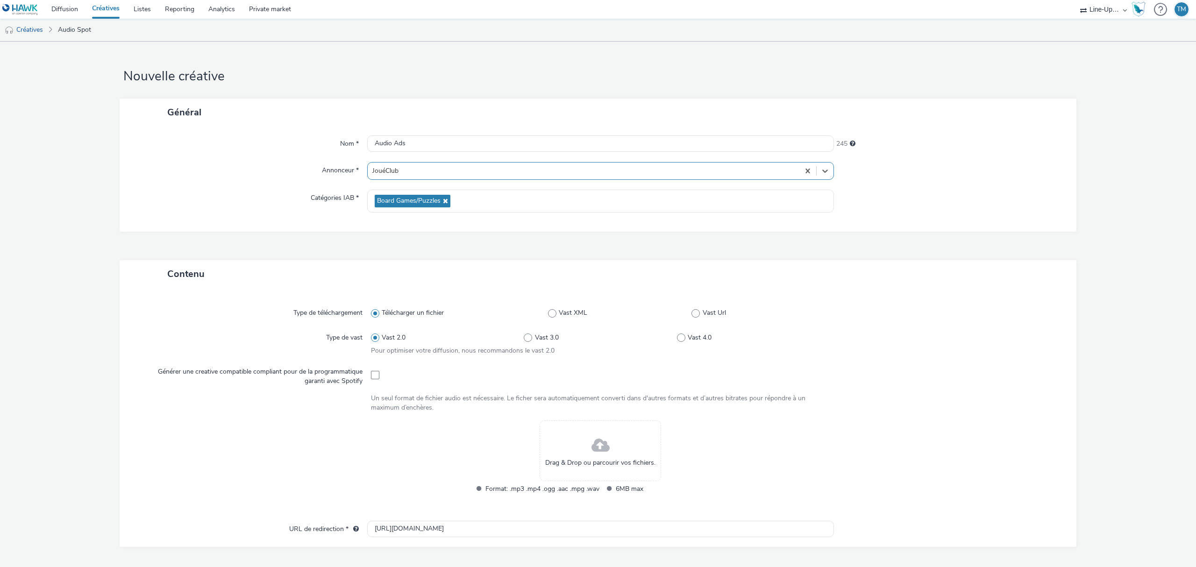  I want to click on a: Hawk Academy, so click(1140, 9).